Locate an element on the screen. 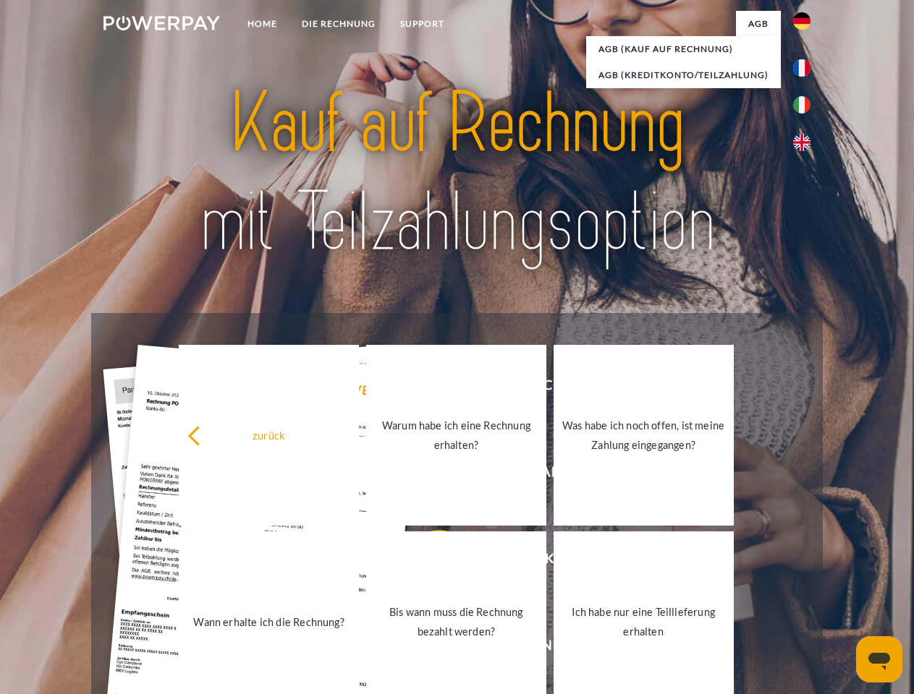 The width and height of the screenshot is (914, 694). img: de is located at coordinates (801, 21).